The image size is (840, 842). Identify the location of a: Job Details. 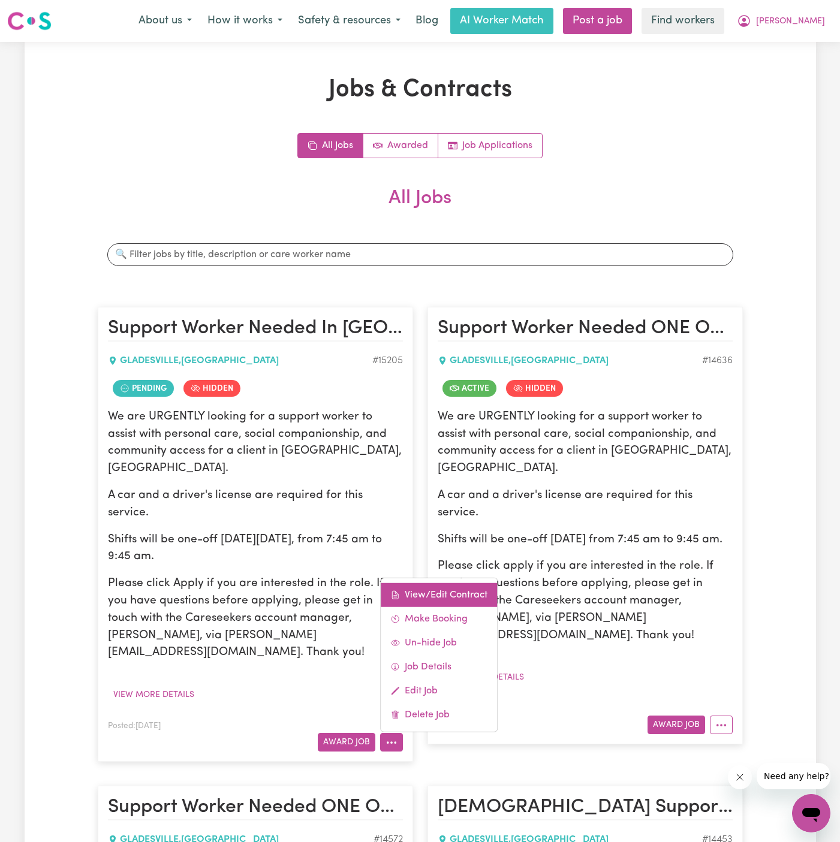
(439, 667).